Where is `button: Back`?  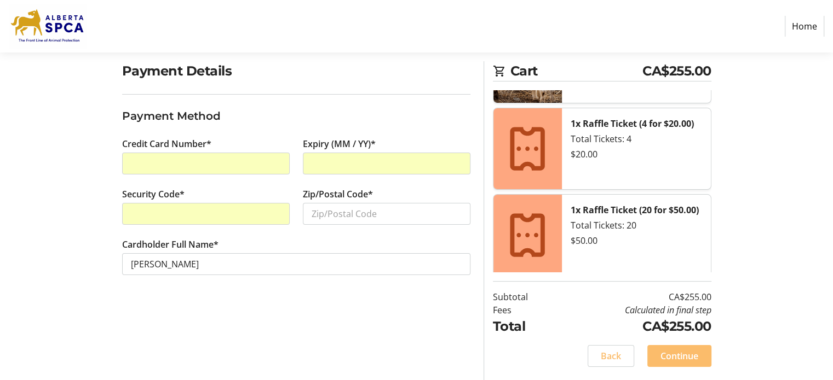 button: Back is located at coordinates (610, 356).